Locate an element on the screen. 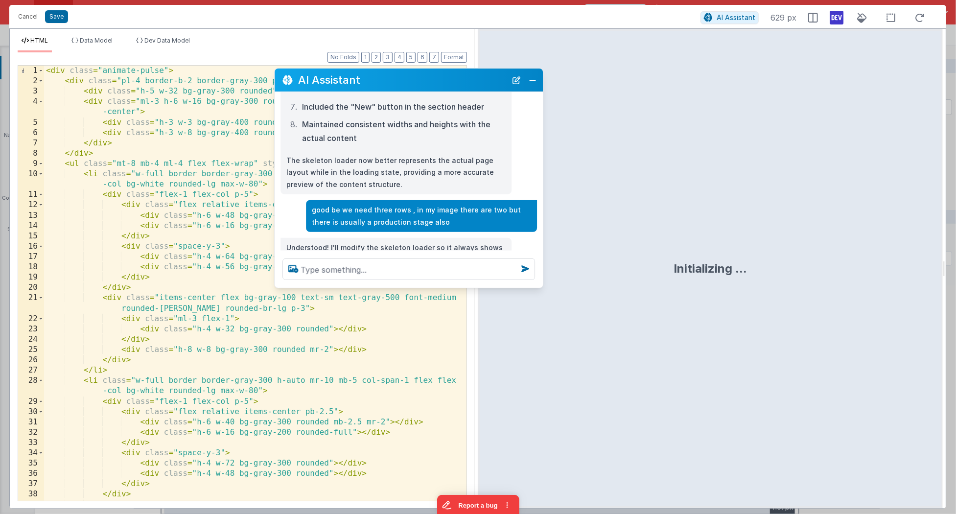 This screenshot has height=514, width=956. span: 629 px is located at coordinates (783, 18).